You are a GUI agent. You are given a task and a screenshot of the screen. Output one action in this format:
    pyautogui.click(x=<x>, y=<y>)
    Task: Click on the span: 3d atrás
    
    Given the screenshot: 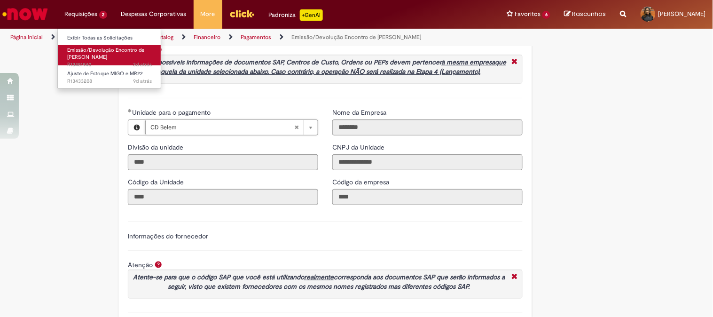 What is the action you would take?
    pyautogui.click(x=142, y=64)
    